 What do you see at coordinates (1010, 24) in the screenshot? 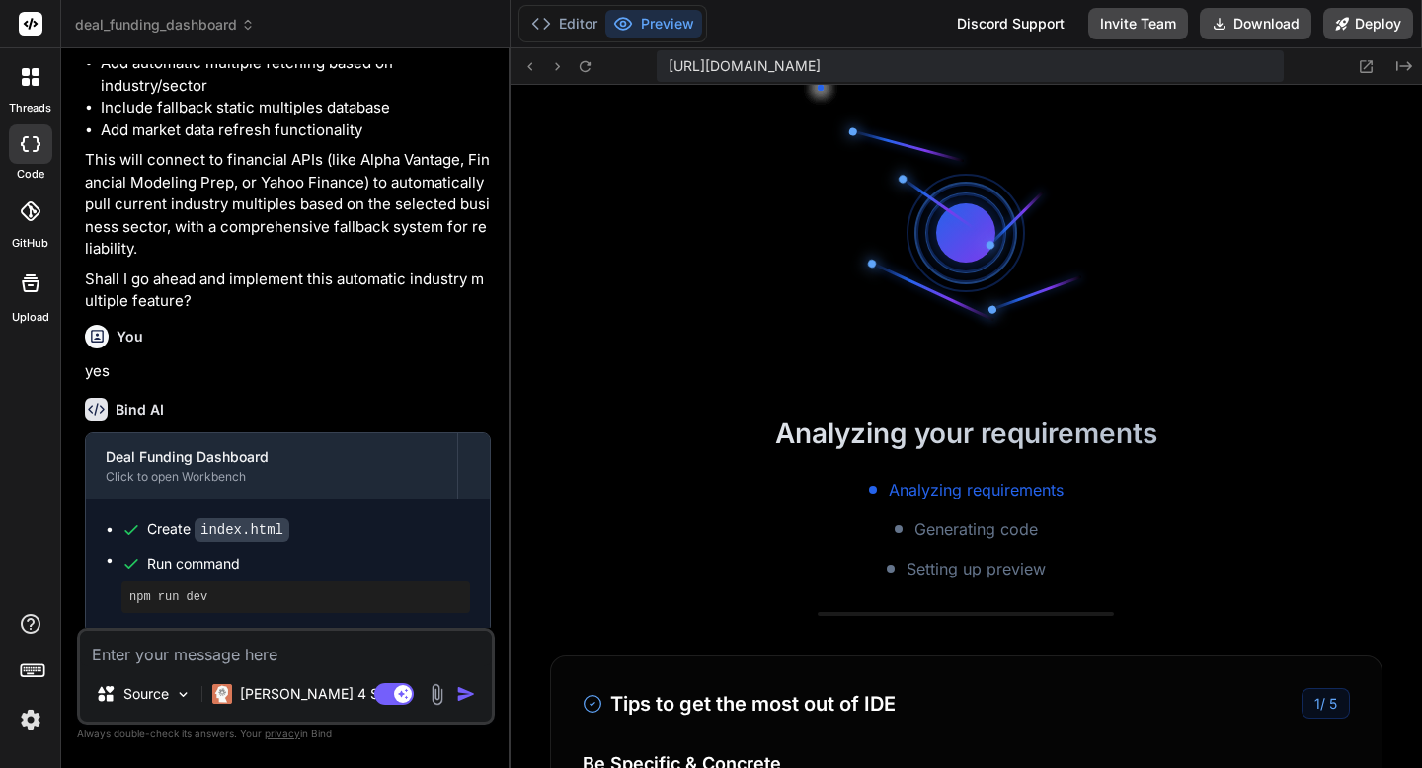
I see `div: Discord Support` at bounding box center [1010, 24].